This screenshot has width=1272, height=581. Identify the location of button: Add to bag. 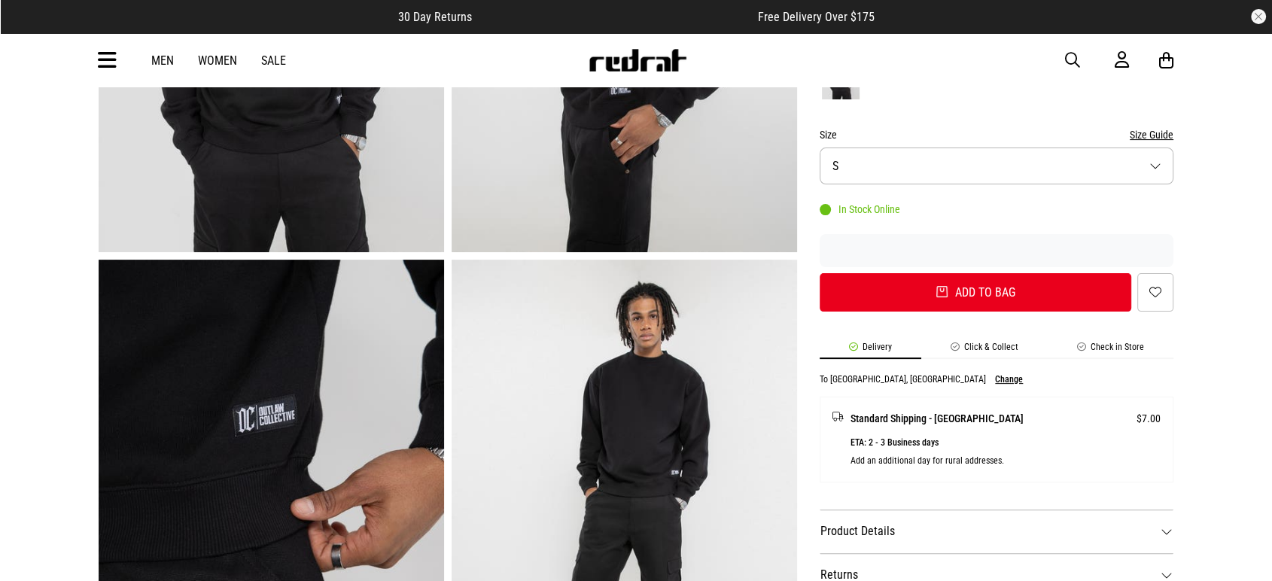
(976, 292).